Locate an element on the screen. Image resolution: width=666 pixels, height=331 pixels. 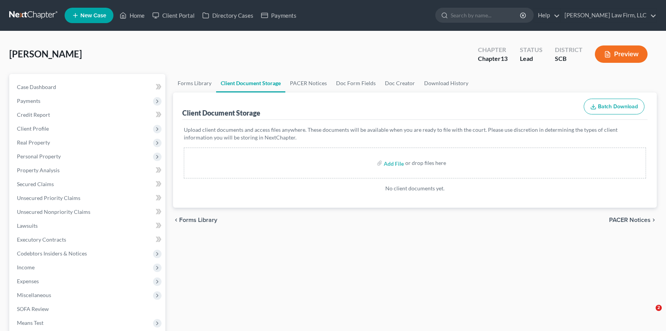
span: SOFA Review is located at coordinates (33, 308).